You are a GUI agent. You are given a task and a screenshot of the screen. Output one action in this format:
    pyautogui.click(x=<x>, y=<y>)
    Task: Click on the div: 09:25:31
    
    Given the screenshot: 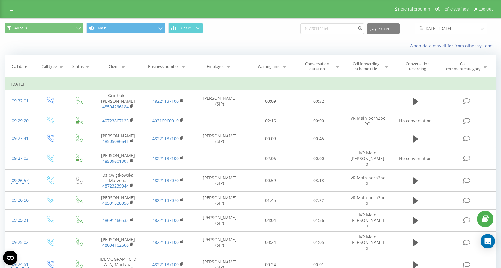 What is the action you would take?
    pyautogui.click(x=20, y=220)
    